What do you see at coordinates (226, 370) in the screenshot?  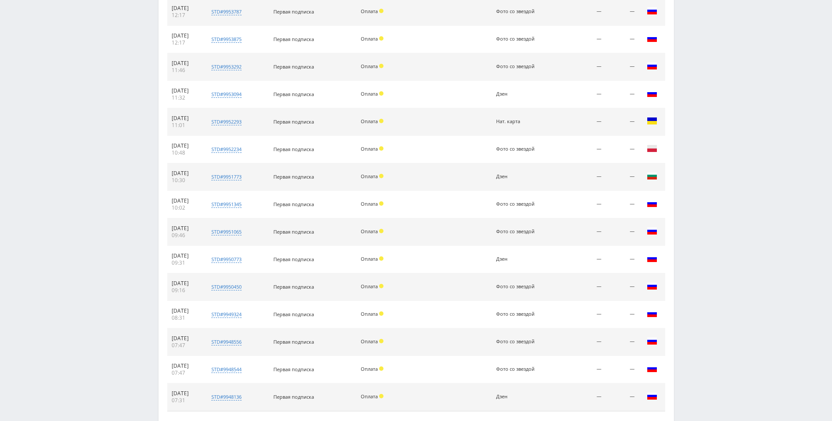 I see `div: std#9948544` at bounding box center [226, 370].